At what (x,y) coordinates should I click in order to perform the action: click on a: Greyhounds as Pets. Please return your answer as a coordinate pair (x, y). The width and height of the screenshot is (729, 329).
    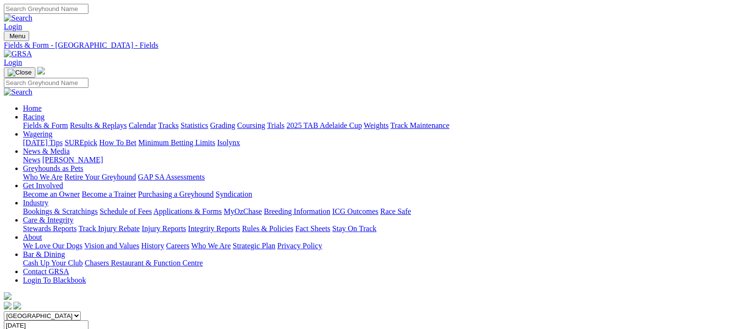
    Looking at the image, I should click on (53, 168).